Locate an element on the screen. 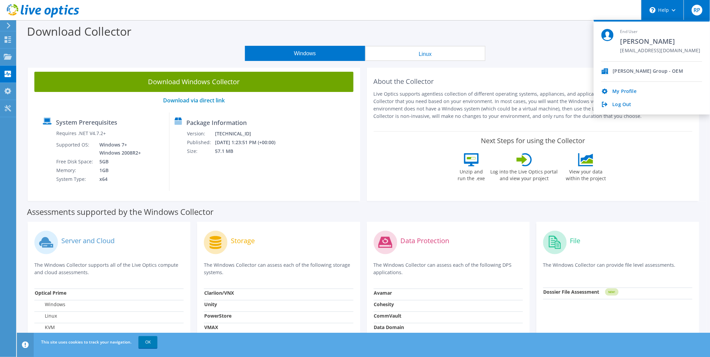 This screenshot has height=357, width=710. p: The Windows Collector can provide file level assessments. is located at coordinates (618, 268).